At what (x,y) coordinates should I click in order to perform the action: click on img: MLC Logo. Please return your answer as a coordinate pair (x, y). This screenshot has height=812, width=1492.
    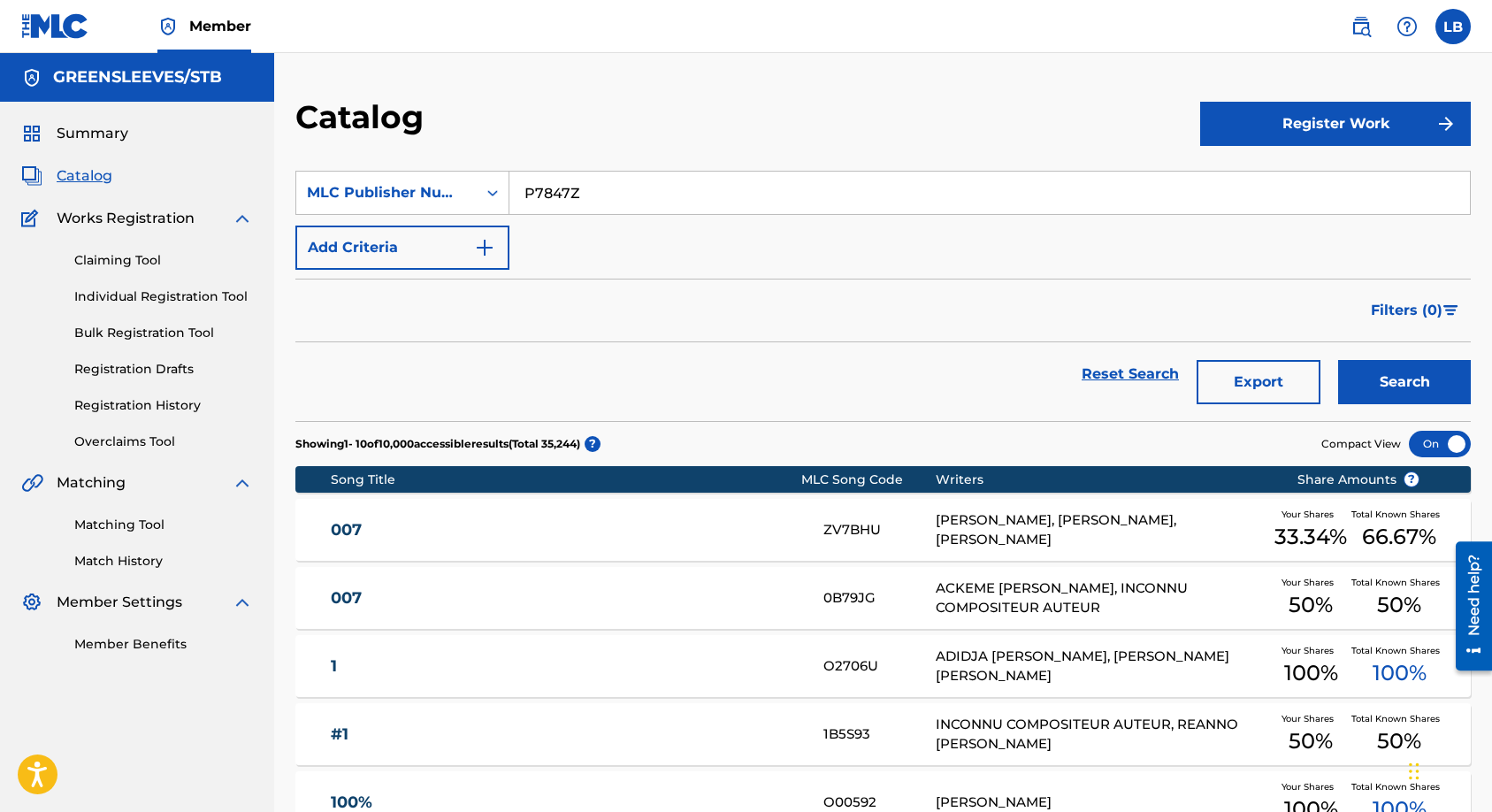
    Looking at the image, I should click on (55, 26).